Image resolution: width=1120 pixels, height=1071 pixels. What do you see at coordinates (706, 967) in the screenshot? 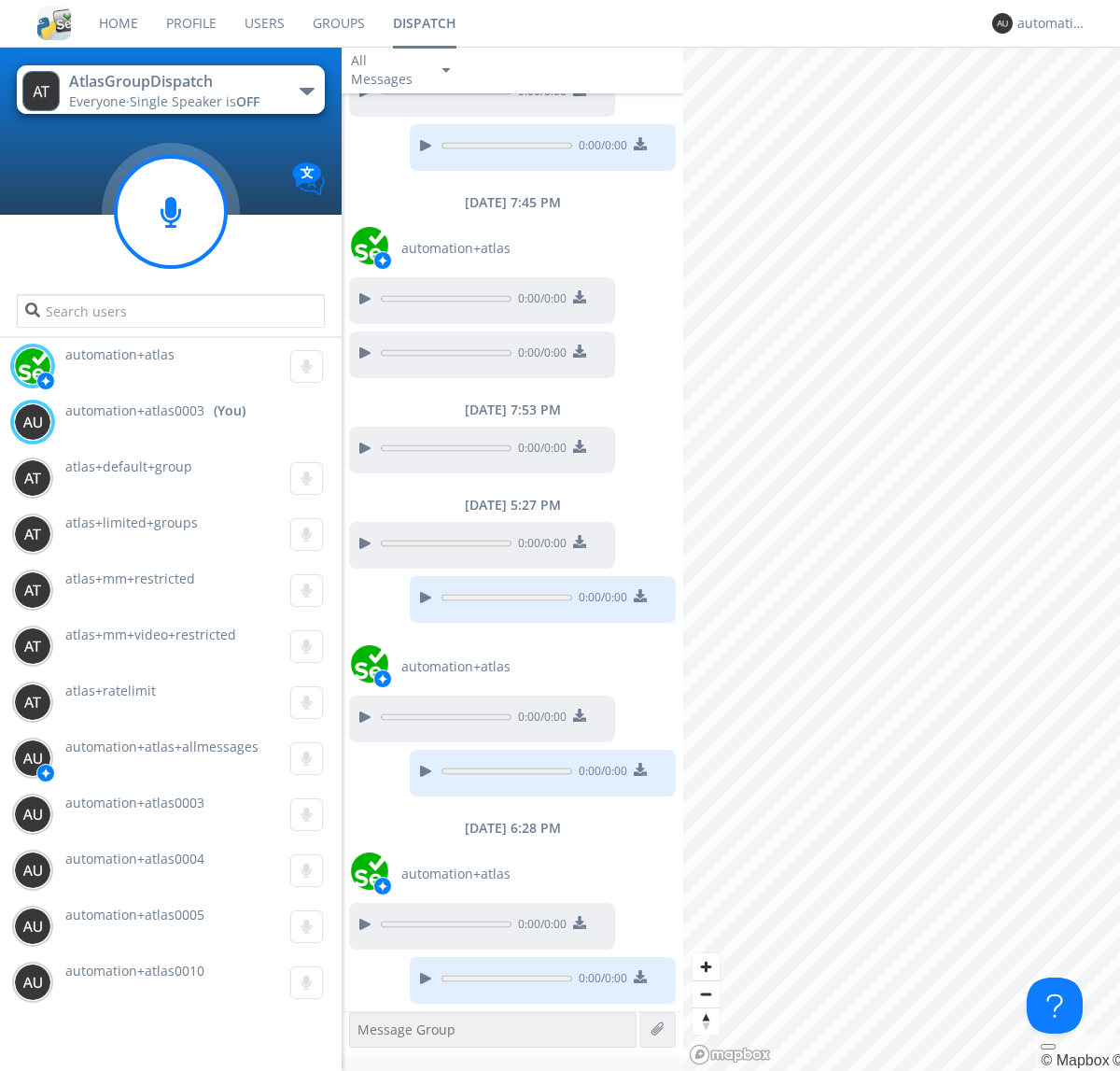
I see `span: Zoom in` at bounding box center [706, 967].